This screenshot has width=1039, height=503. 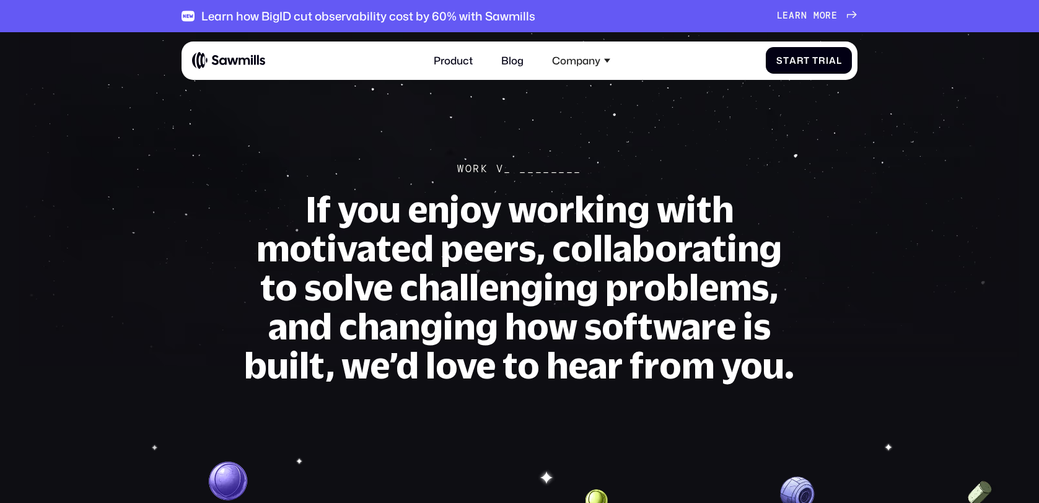 What do you see at coordinates (453, 60) in the screenshot?
I see `a: Product` at bounding box center [453, 60].